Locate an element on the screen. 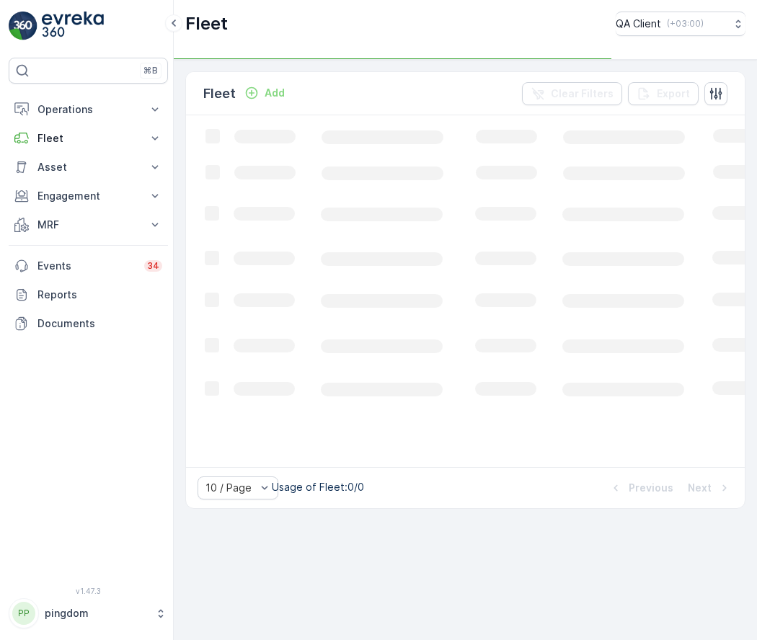 This screenshot has height=640, width=757. p: pingdom is located at coordinates (96, 613).